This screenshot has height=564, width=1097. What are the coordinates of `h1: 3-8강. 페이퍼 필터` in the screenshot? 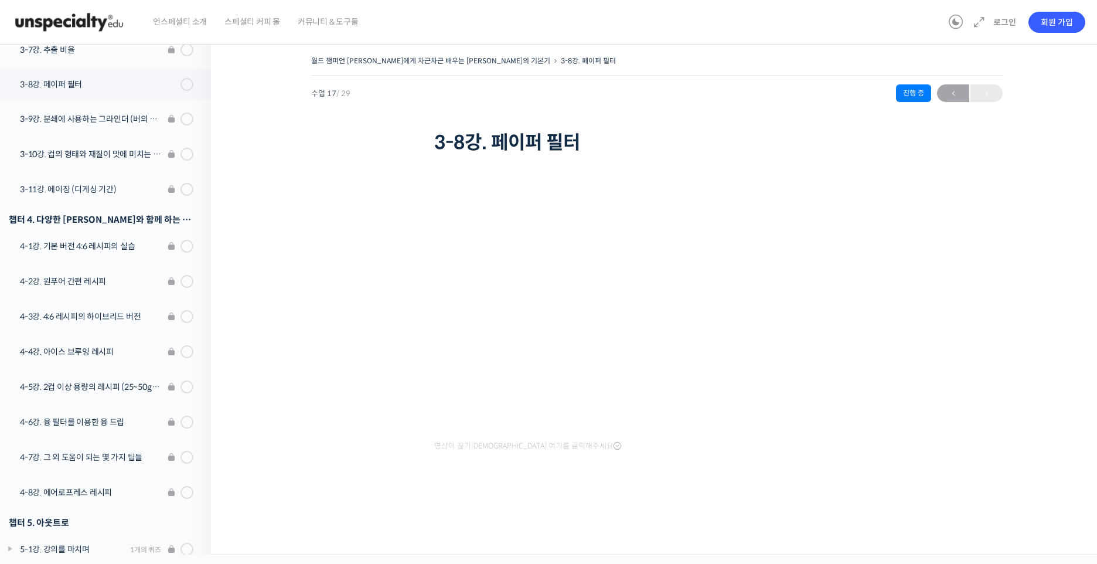 It's located at (657, 142).